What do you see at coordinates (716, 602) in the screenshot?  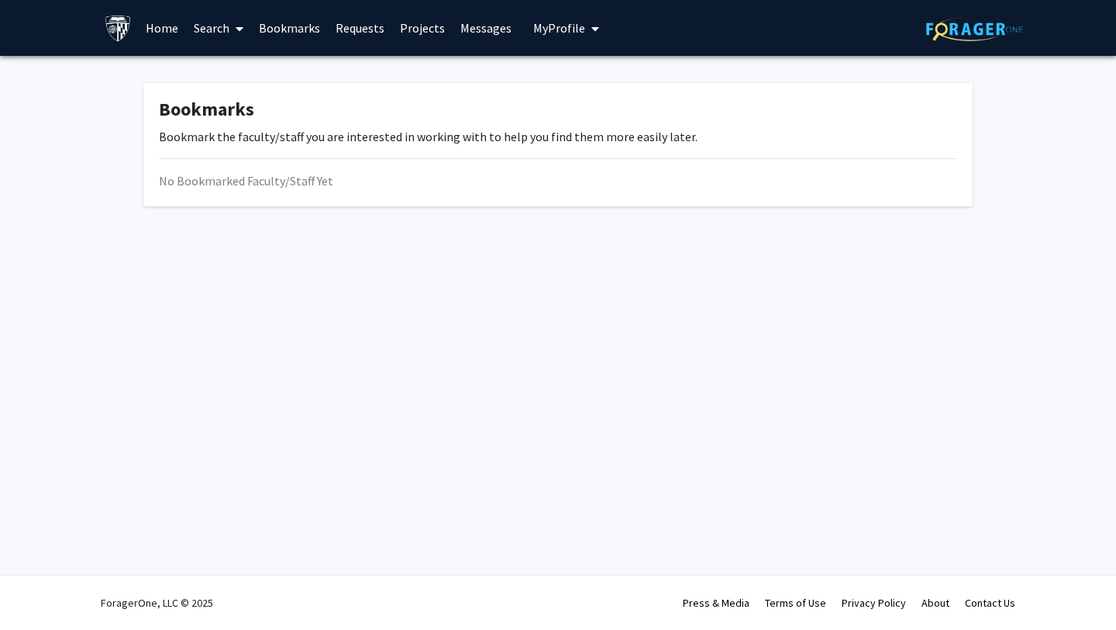 I see `a: Press & Media` at bounding box center [716, 602].